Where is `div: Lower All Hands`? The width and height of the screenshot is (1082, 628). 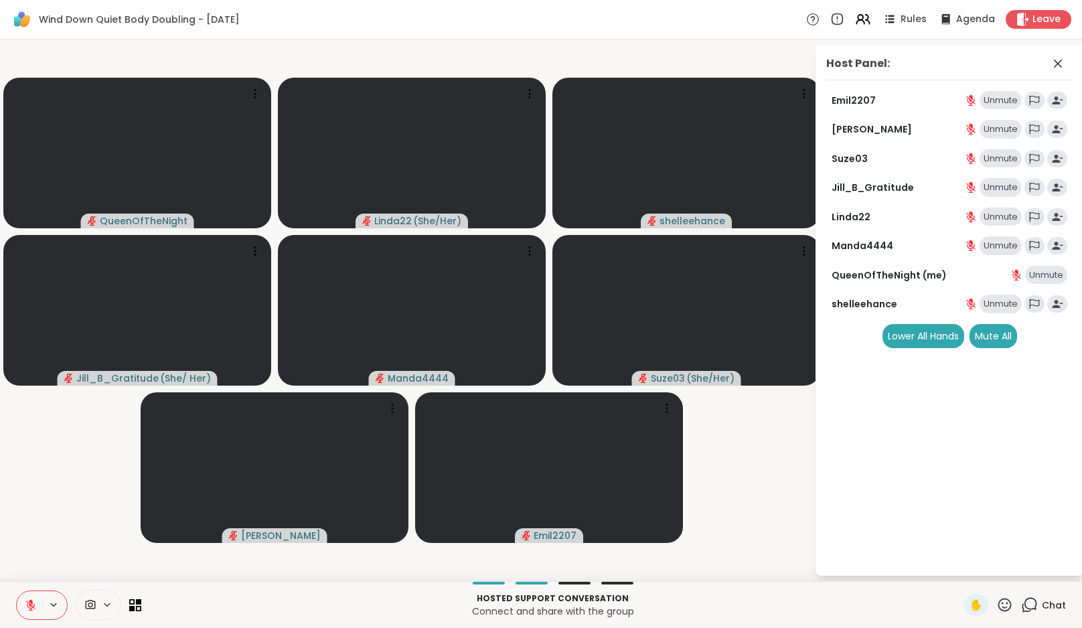
div: Lower All Hands is located at coordinates (923, 336).